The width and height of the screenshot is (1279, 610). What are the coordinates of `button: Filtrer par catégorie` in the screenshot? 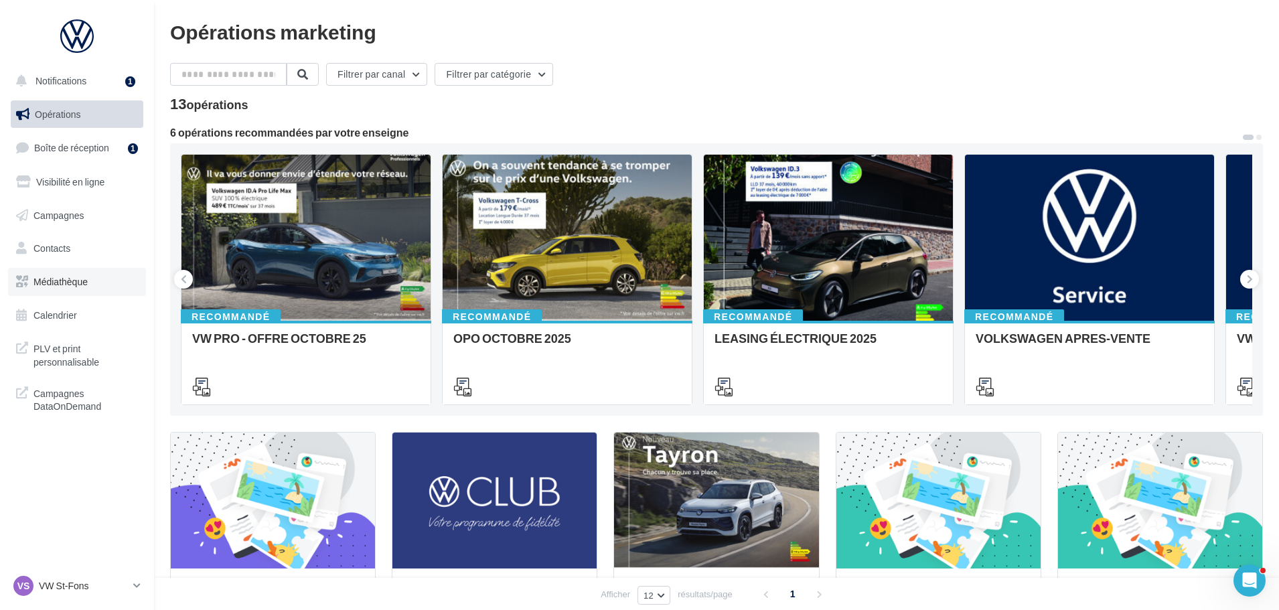 It's located at (493, 74).